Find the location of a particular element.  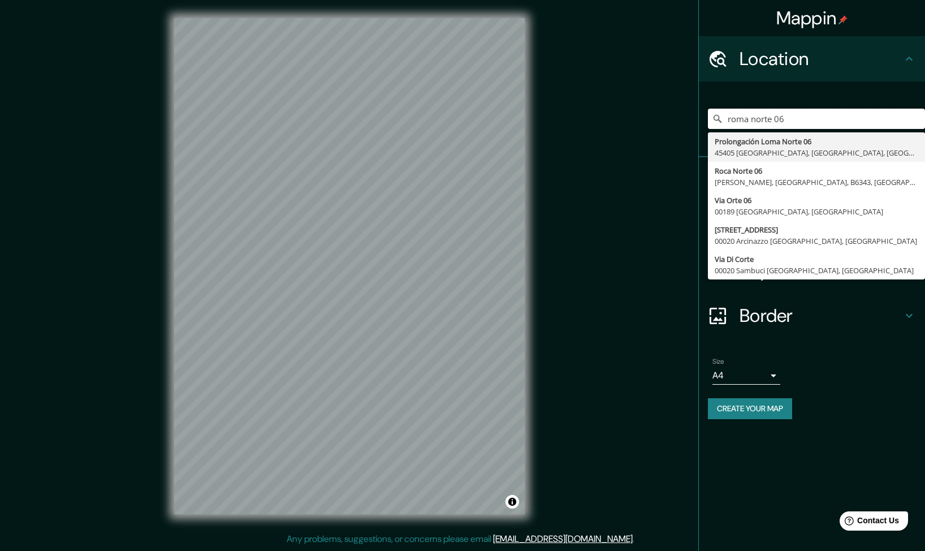

div: Layout is located at coordinates (812, 270).